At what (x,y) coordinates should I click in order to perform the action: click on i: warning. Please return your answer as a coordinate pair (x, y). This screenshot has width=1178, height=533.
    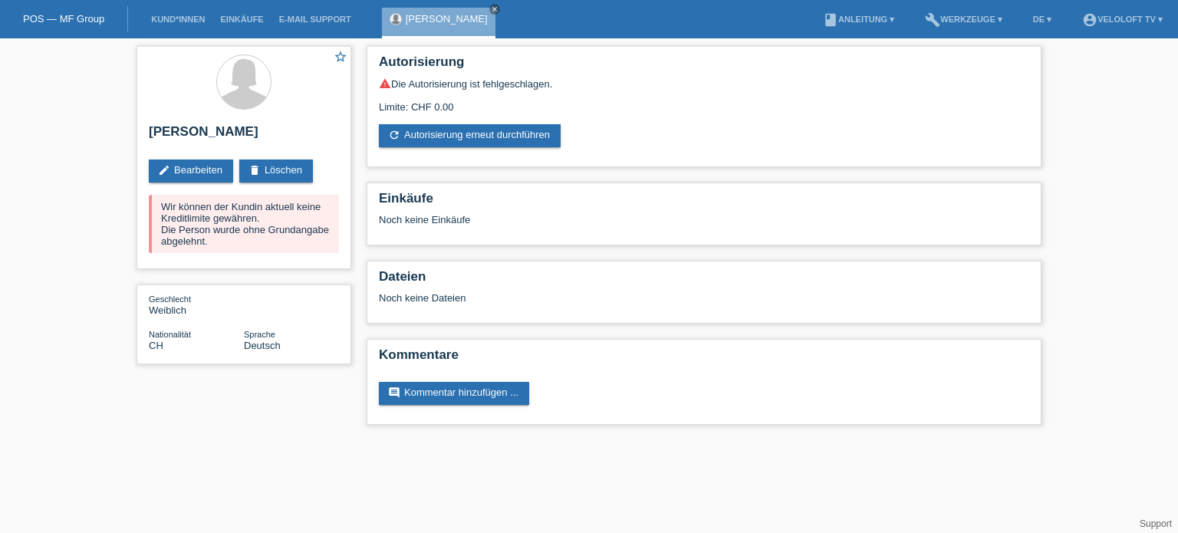
    Looking at the image, I should click on (385, 84).